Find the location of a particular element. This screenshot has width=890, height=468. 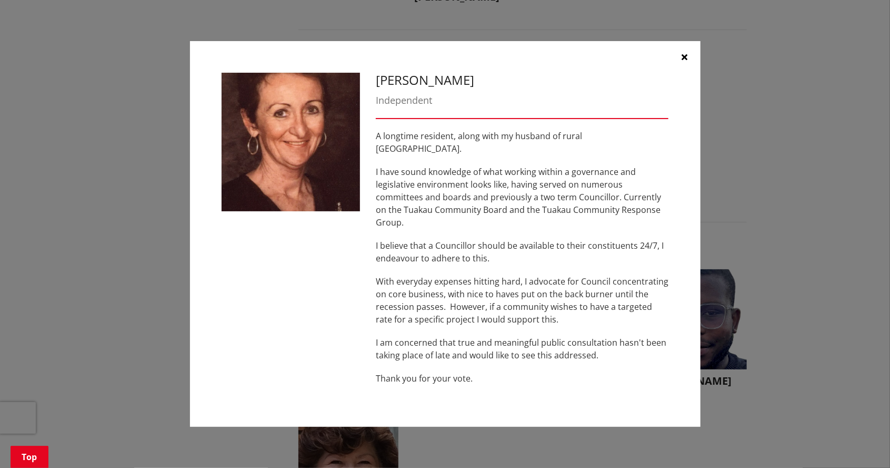

img: WO-W-TP__HENDERSON_S__vus9z is located at coordinates (291, 142).